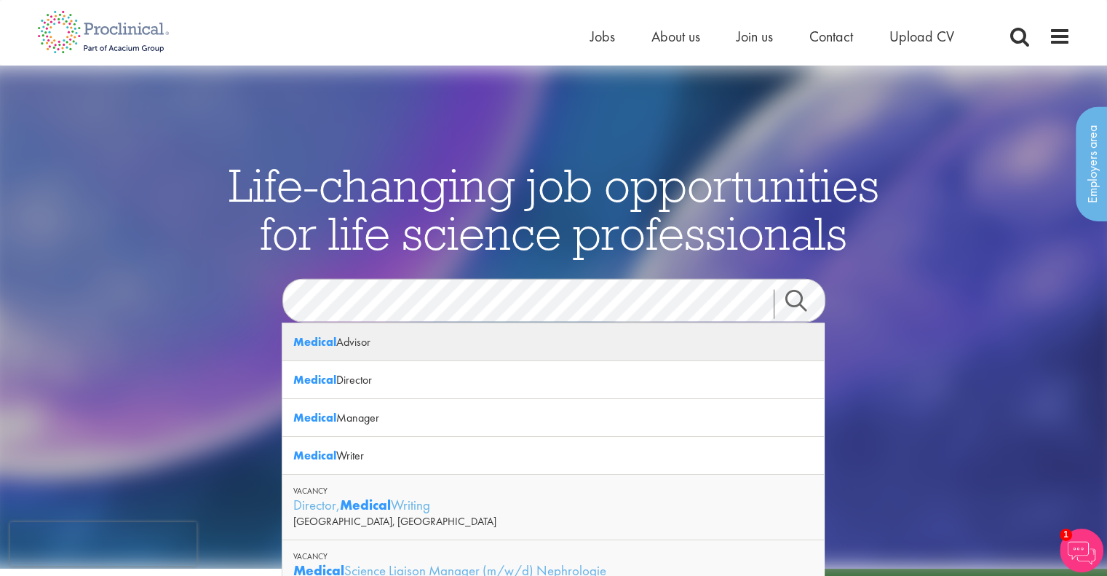 This screenshot has height=576, width=1107. What do you see at coordinates (603, 36) in the screenshot?
I see `a: Jobs` at bounding box center [603, 36].